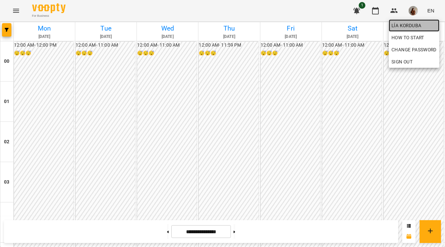 The height and width of the screenshot is (247, 445). I want to click on span: Lía Korduba, so click(414, 25).